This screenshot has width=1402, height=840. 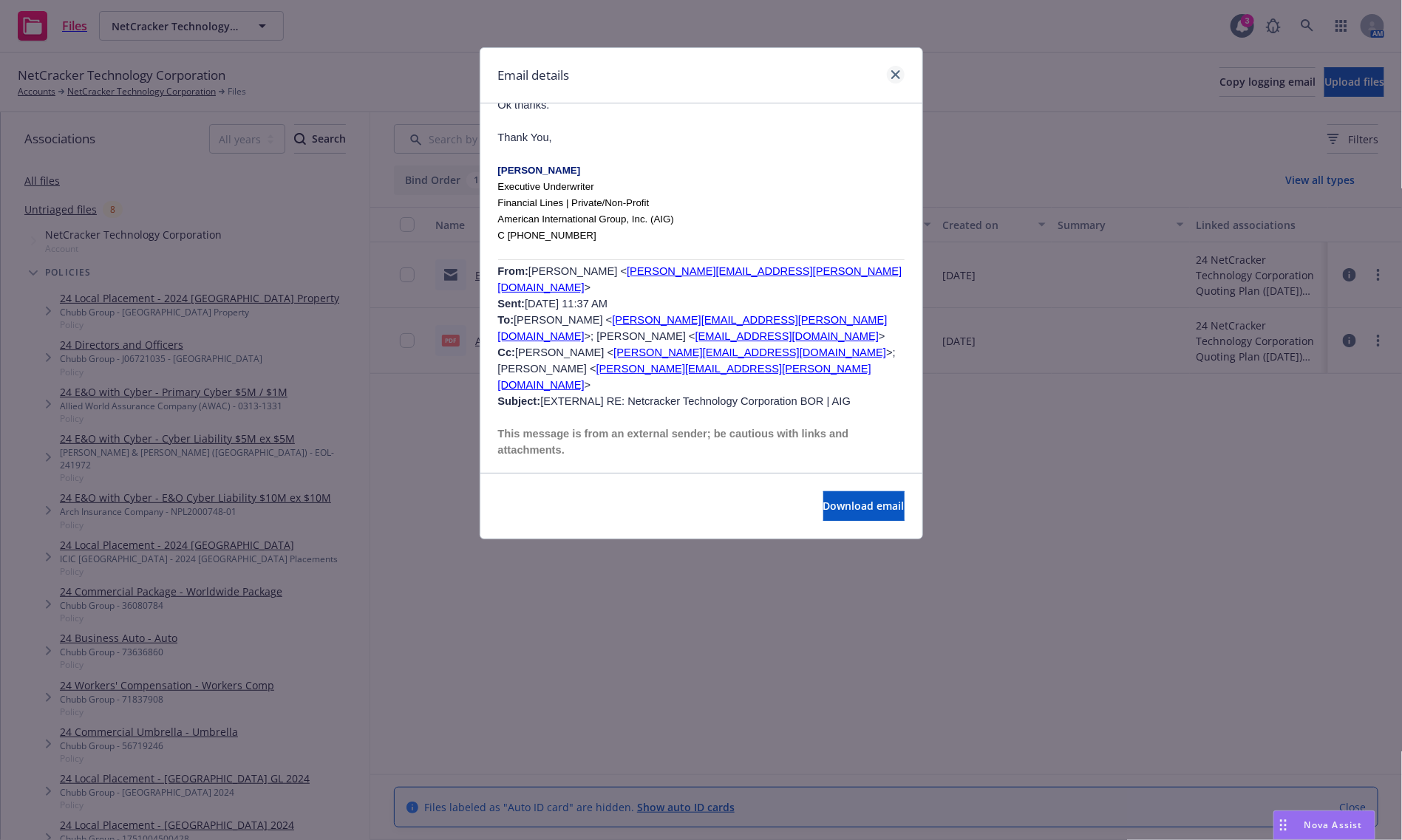 I want to click on div: Drag to move, so click(x=1284, y=826).